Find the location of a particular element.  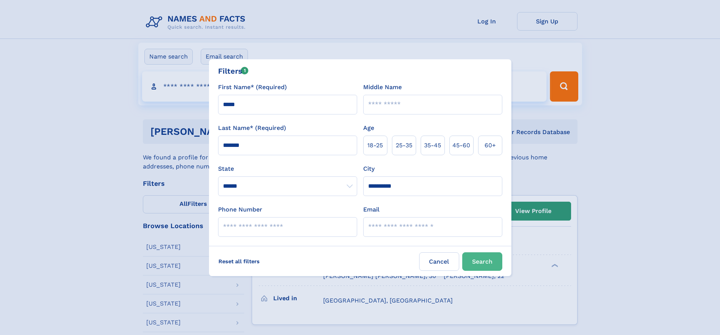

button: Search is located at coordinates (482, 262).